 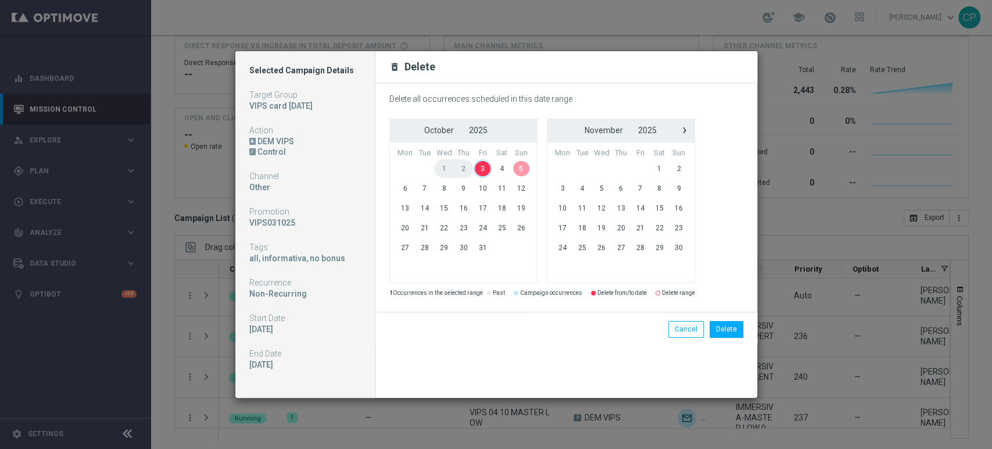 What do you see at coordinates (305, 212) in the screenshot?
I see `div: Promotion` at bounding box center [305, 212].